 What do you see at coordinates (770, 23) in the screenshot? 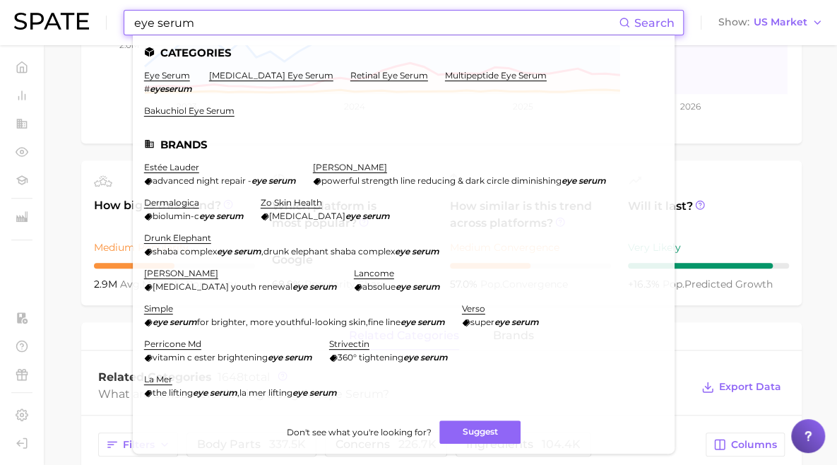
I see `button: ShowUS Market` at bounding box center [770, 23].